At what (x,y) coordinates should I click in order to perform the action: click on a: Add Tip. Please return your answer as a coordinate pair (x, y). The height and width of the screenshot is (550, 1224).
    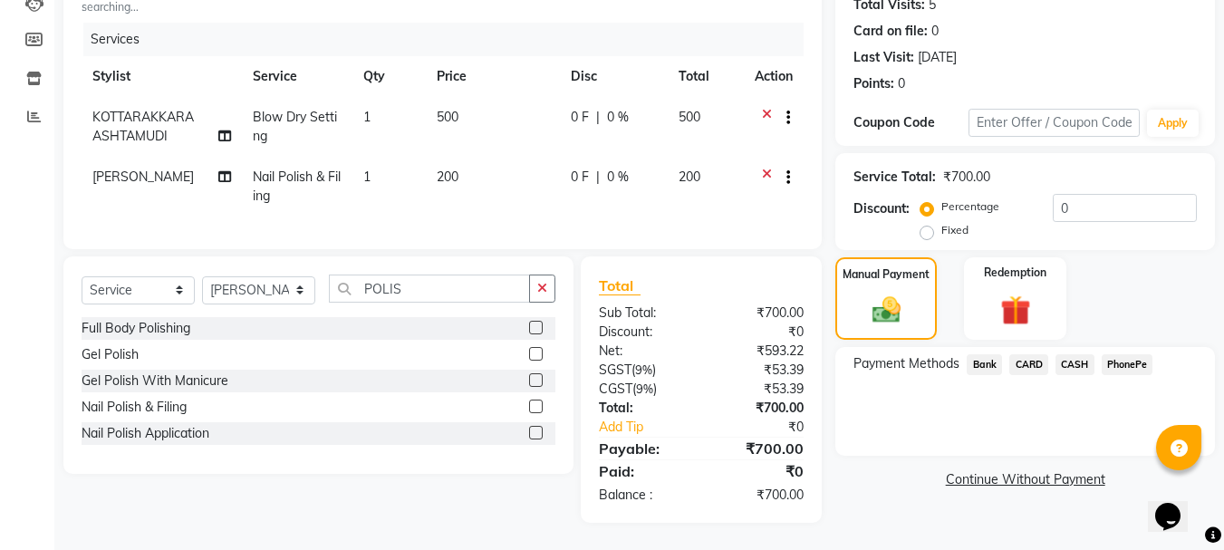
    Looking at the image, I should click on (652, 427).